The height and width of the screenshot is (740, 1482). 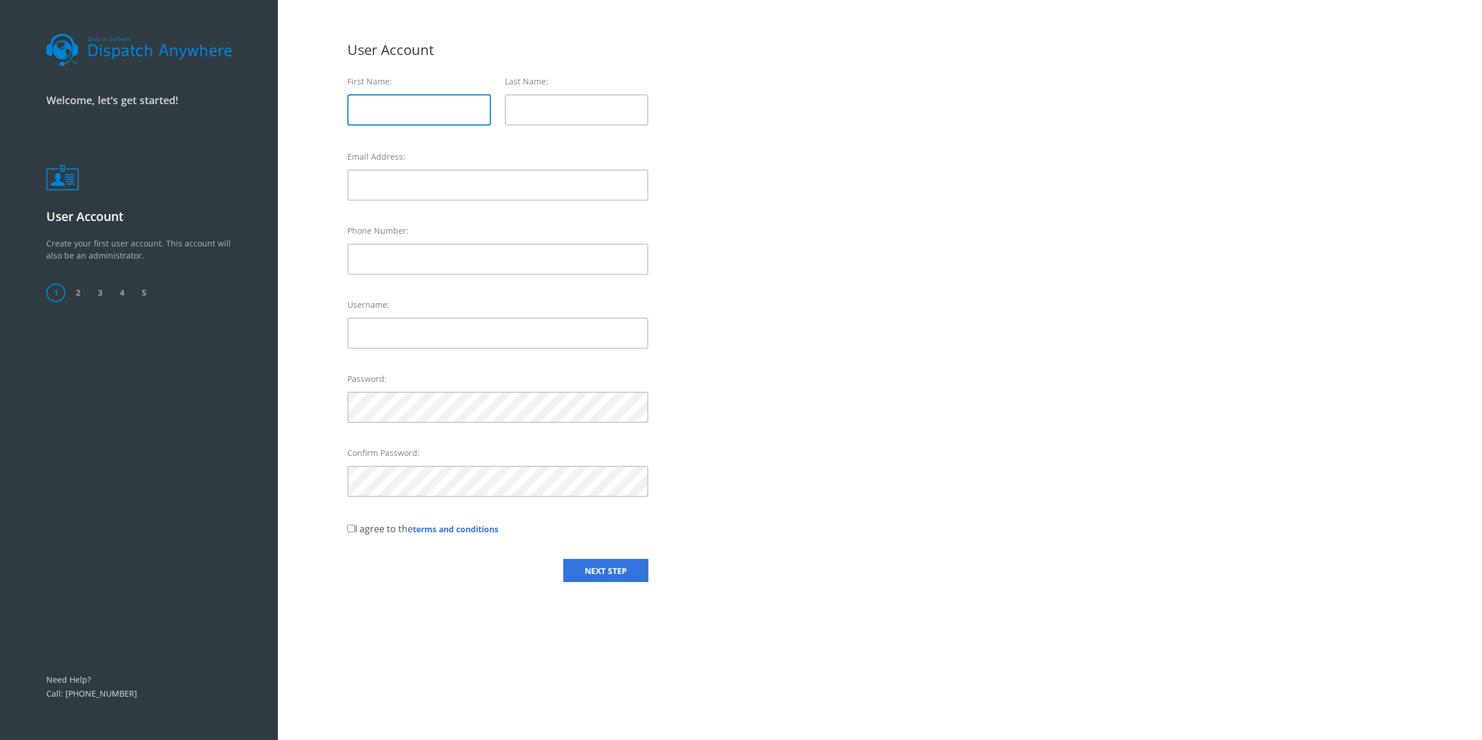 I want to click on span: 4, so click(x=122, y=293).